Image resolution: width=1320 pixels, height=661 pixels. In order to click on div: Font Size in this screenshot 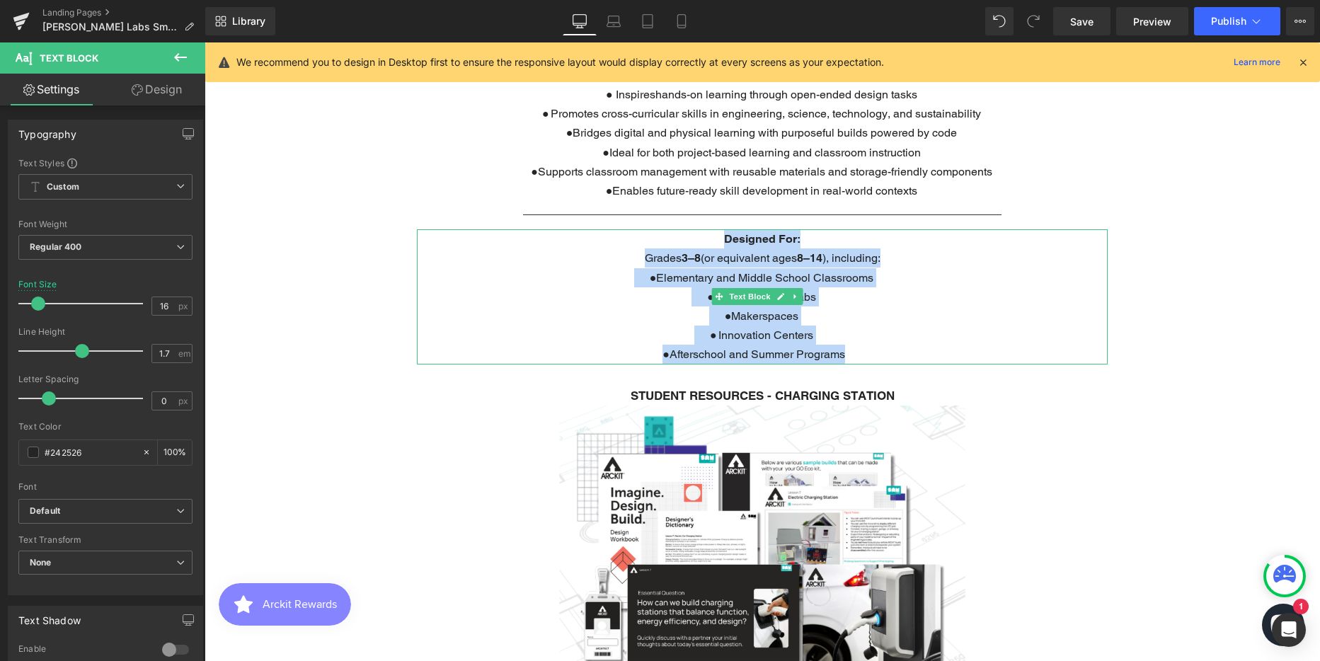, I will do `click(38, 285)`.